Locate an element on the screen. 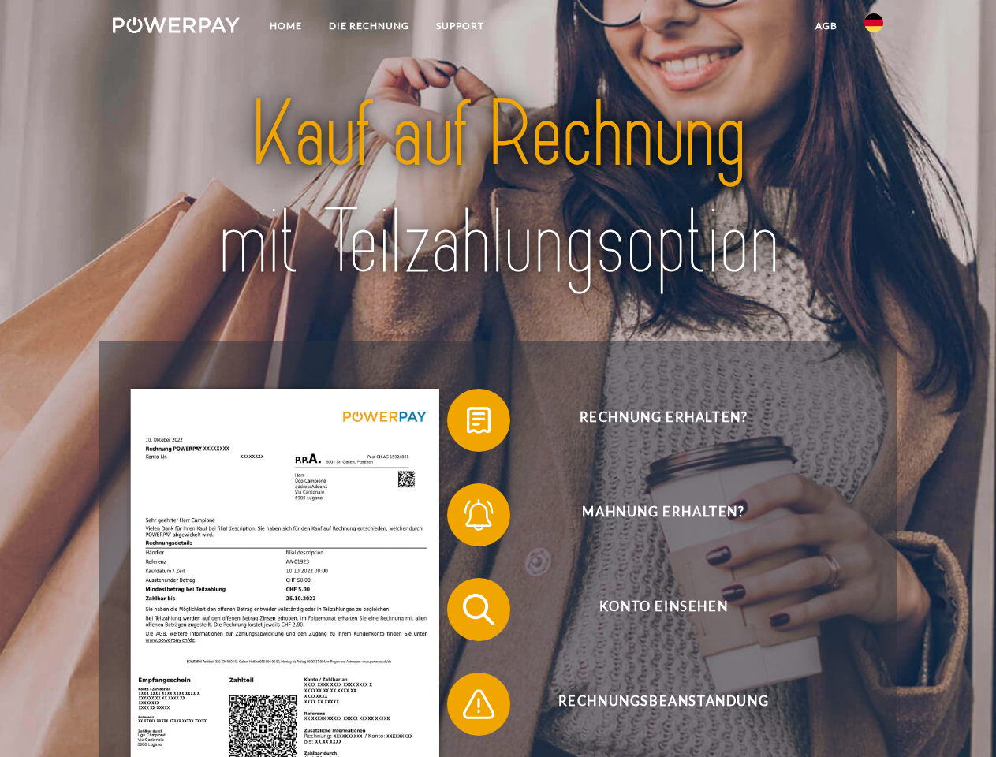 The image size is (996, 757). img: logo-powerpay-white.svg is located at coordinates (176, 25).